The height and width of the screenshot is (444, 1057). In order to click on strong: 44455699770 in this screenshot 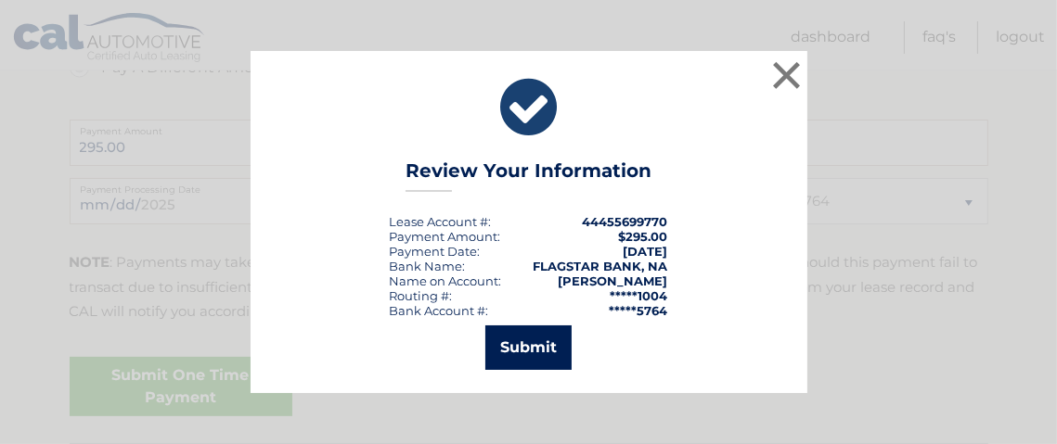, I will do `click(625, 222)`.